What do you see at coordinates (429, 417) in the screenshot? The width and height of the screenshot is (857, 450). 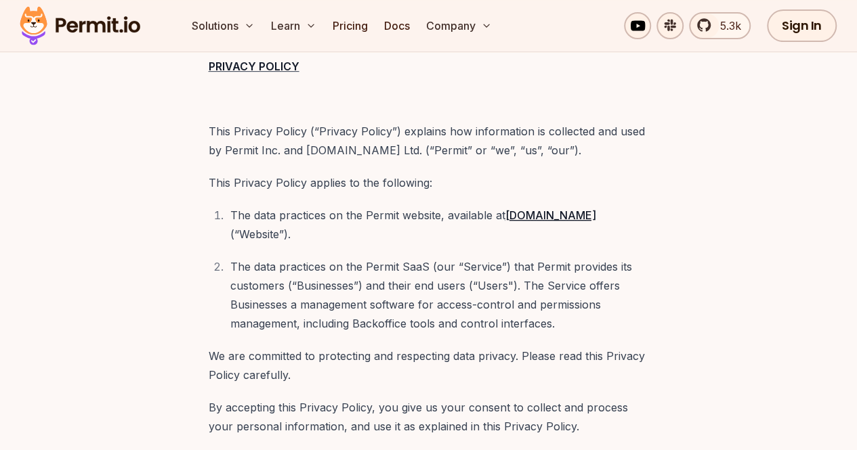 I see `p: By accepting this Privacy Policy, you give us your consent to collect and process your personal i...` at bounding box center [429, 417].